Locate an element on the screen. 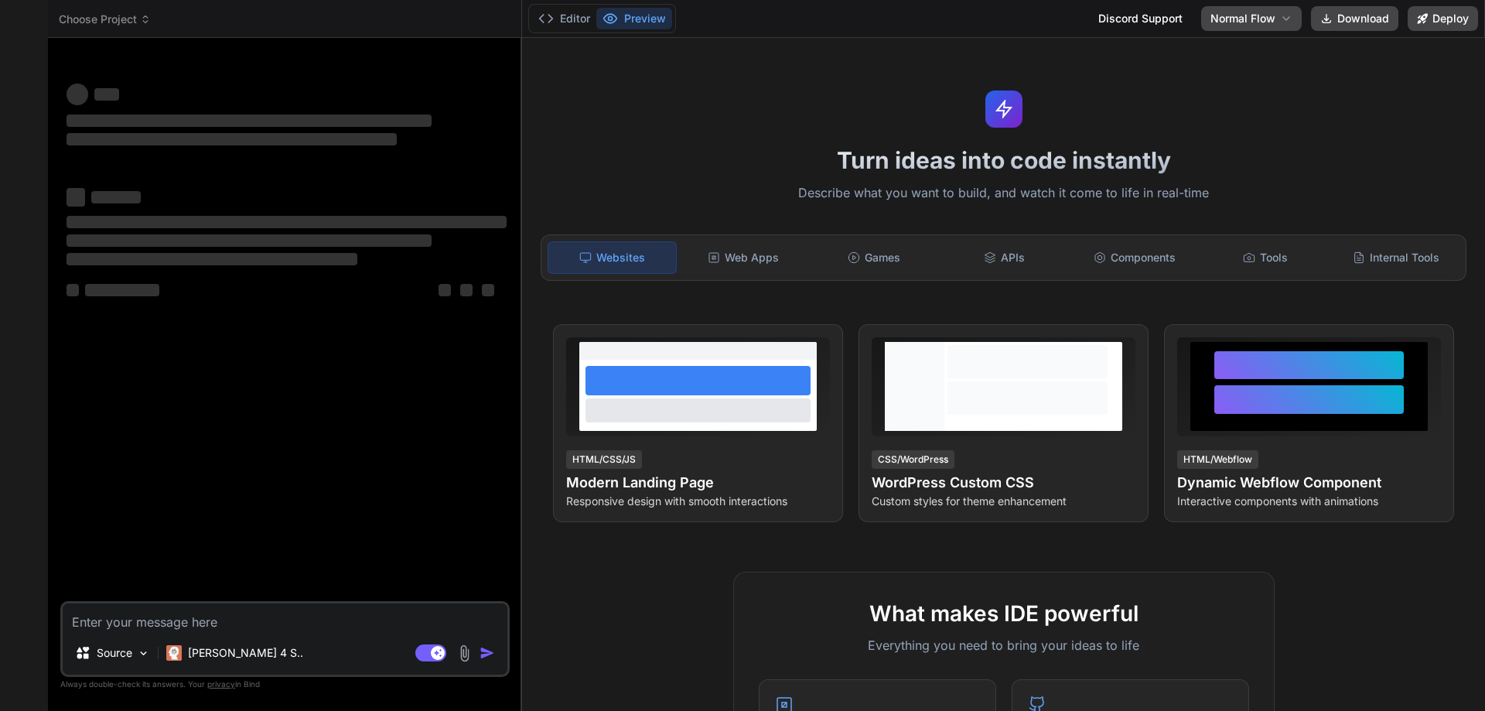  div: Websites is located at coordinates (612, 257).